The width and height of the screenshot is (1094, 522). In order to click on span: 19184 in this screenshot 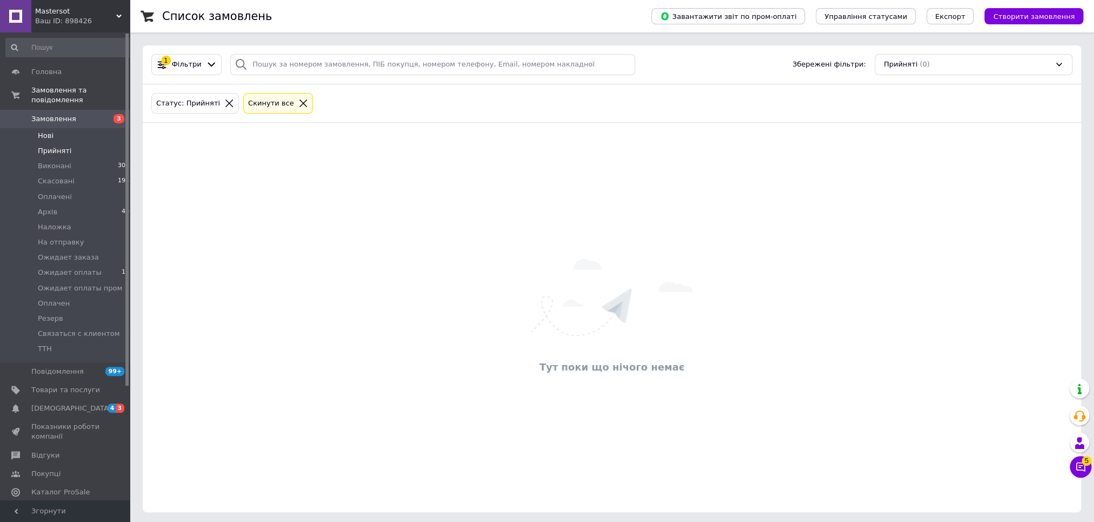, I will do `click(127, 181)`.